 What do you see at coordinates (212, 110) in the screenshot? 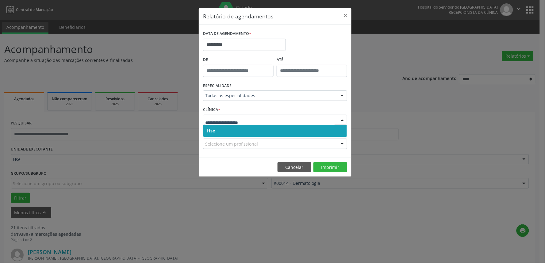
I see `label: CLÍNICA` at bounding box center [212, 110].